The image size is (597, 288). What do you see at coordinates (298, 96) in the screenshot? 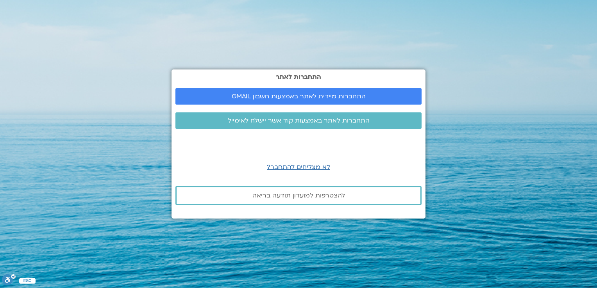
I see `a: התחברות מיידית לאתר באמצעות חשבון GMAIL` at bounding box center [298, 96].